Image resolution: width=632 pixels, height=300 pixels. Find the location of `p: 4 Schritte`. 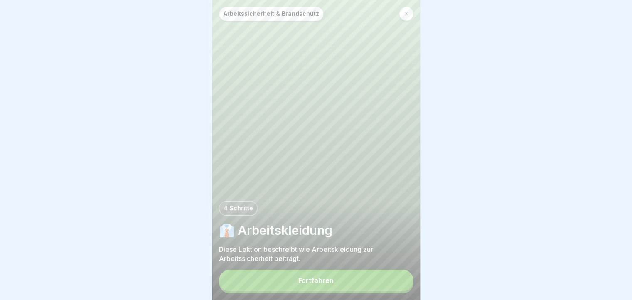

p: 4 Schritte is located at coordinates (238, 208).